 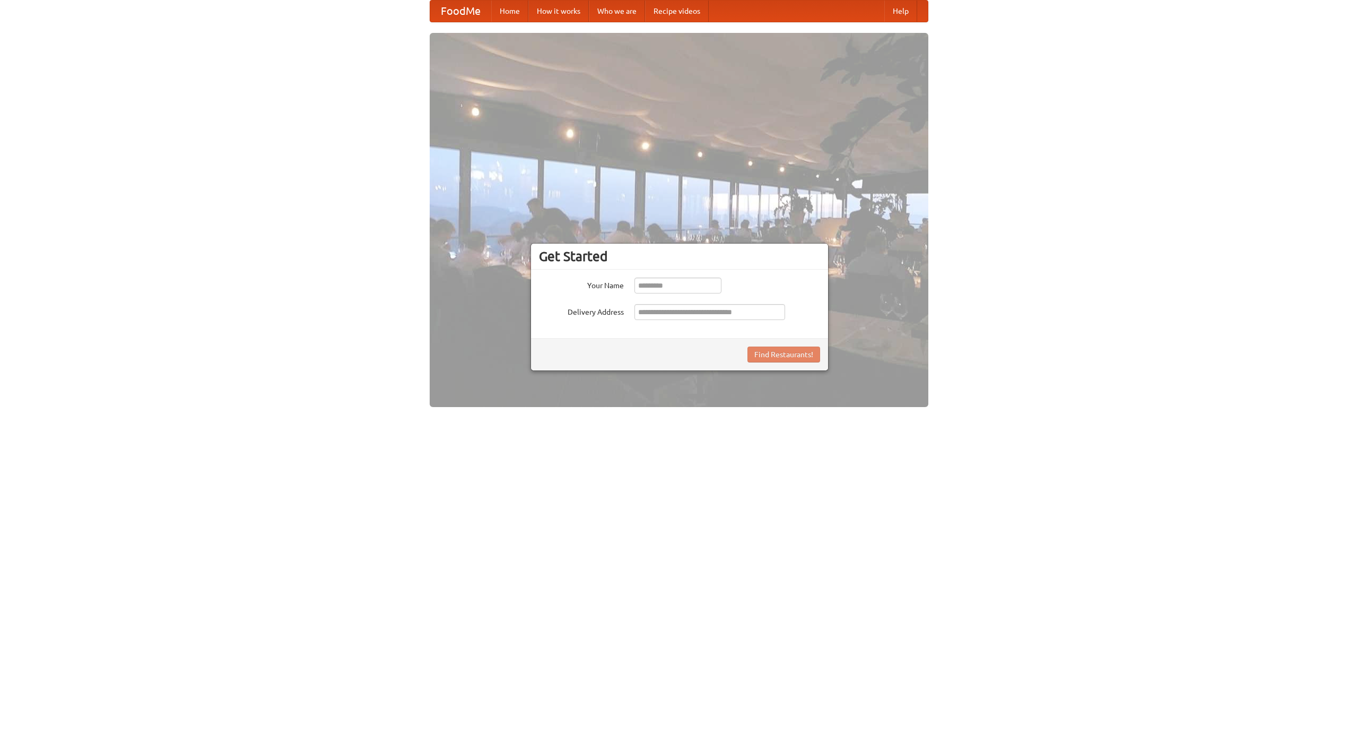 I want to click on a: Recipe videos, so click(x=677, y=11).